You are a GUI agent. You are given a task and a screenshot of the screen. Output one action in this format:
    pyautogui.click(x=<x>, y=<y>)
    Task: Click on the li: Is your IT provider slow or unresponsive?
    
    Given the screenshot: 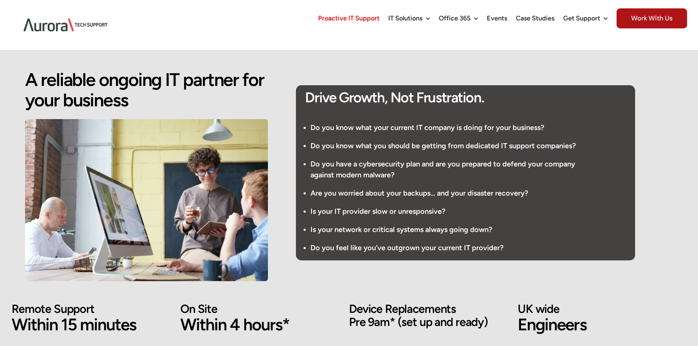 What is the action you would take?
    pyautogui.click(x=473, y=211)
    